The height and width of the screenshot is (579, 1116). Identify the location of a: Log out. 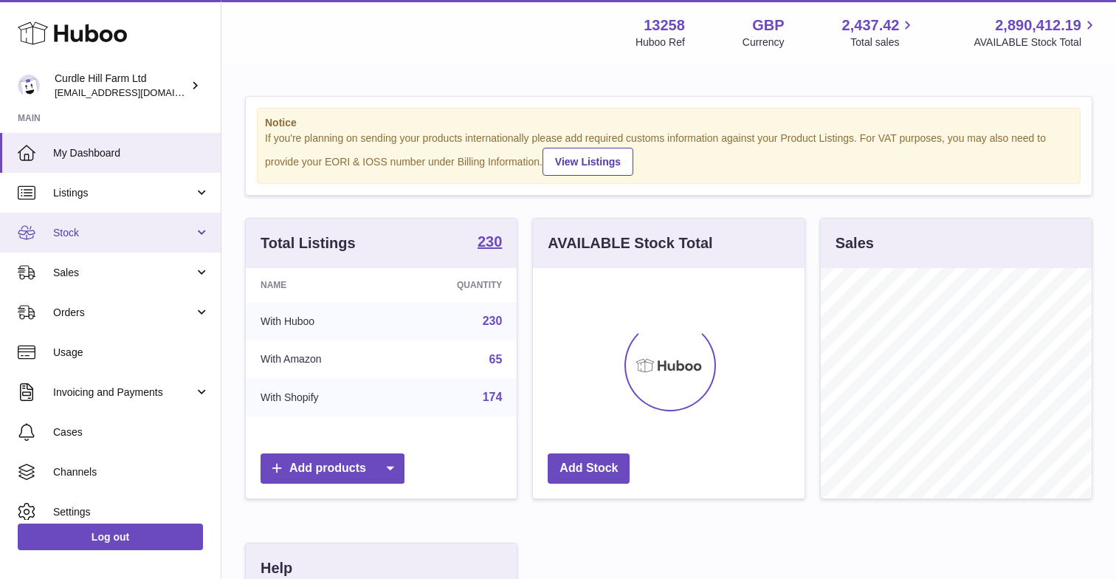
(110, 537).